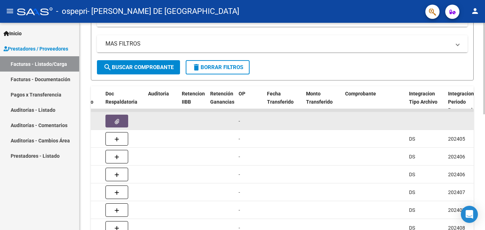 This screenshot has width=485, height=230. I want to click on datatable-header-cell: Comprobante, so click(374, 102).